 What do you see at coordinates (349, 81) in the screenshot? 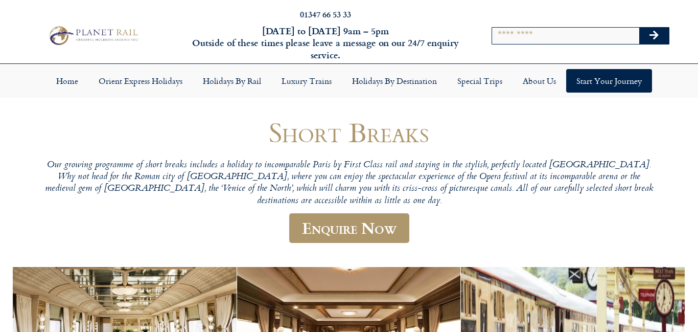
I see `nav: Menu` at bounding box center [349, 81].